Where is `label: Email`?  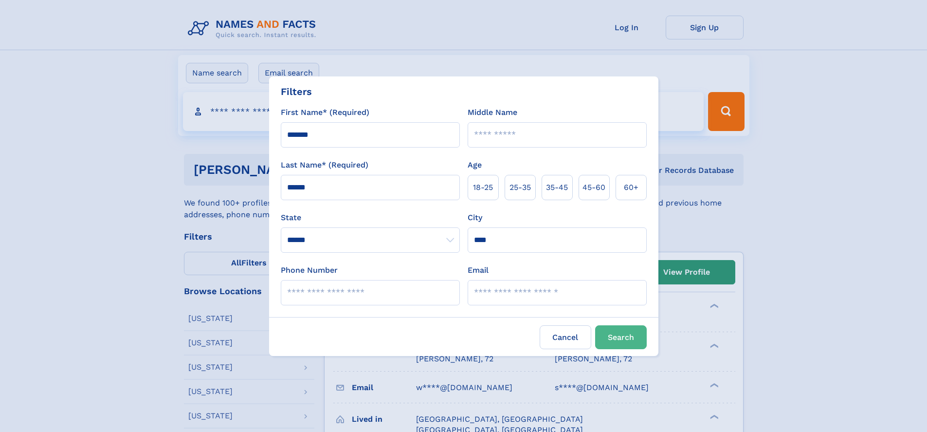
label: Email is located at coordinates (478, 270).